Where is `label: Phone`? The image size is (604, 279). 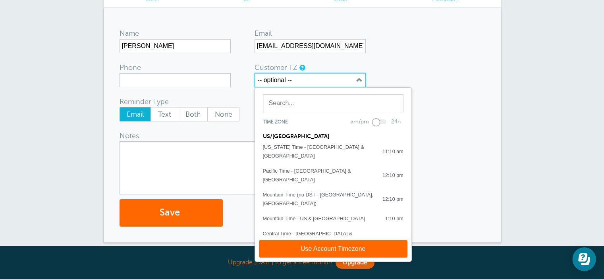
label: Phone is located at coordinates (130, 68).